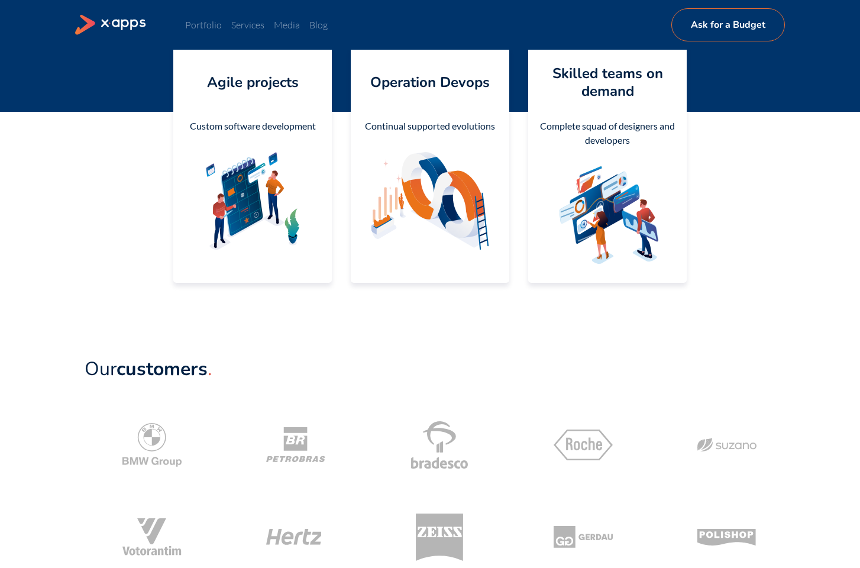  Describe the element at coordinates (252, 126) in the screenshot. I see `div: Custom software development` at that location.